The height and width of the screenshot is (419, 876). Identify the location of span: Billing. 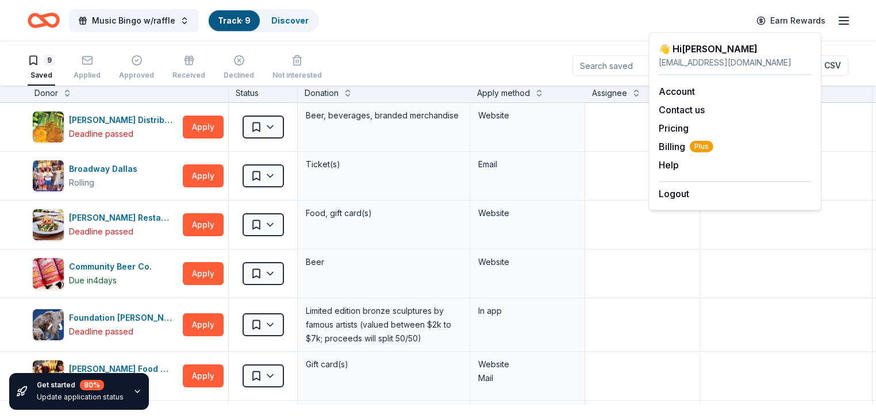
(686, 147).